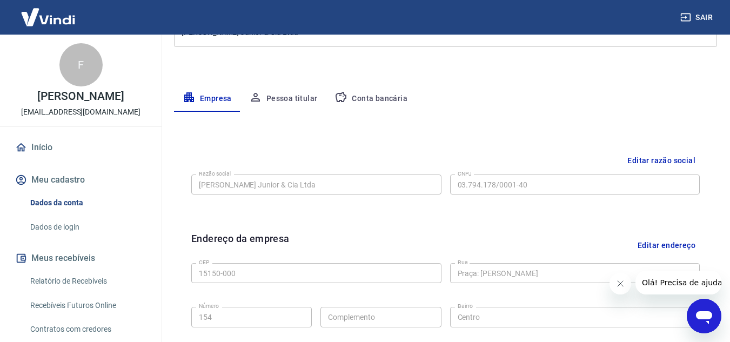  I want to click on div: F, so click(81, 65).